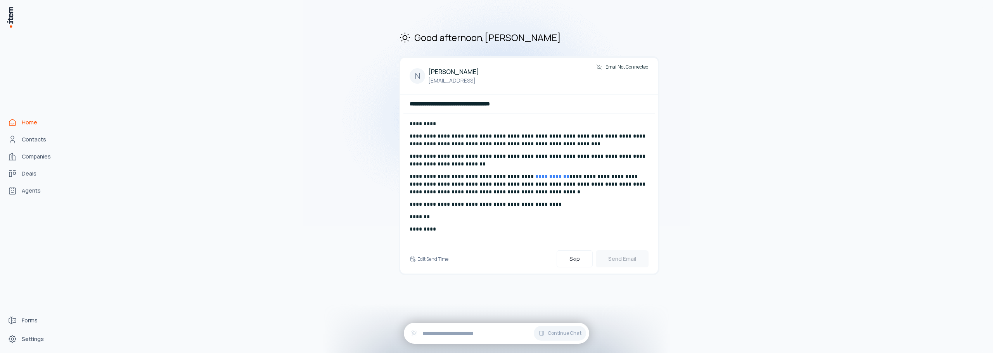 The width and height of the screenshot is (993, 353). Describe the element at coordinates (29, 174) in the screenshot. I see `span: Deals` at that location.